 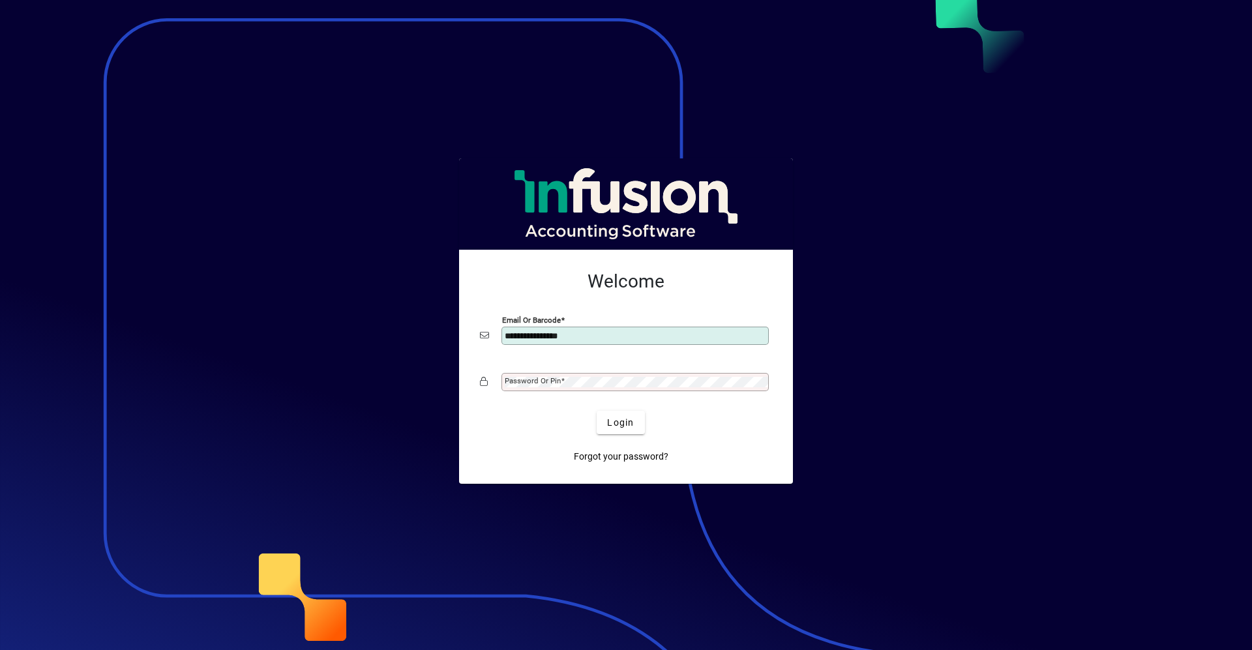 What do you see at coordinates (621, 456) in the screenshot?
I see `span: Forgot your password?` at bounding box center [621, 456].